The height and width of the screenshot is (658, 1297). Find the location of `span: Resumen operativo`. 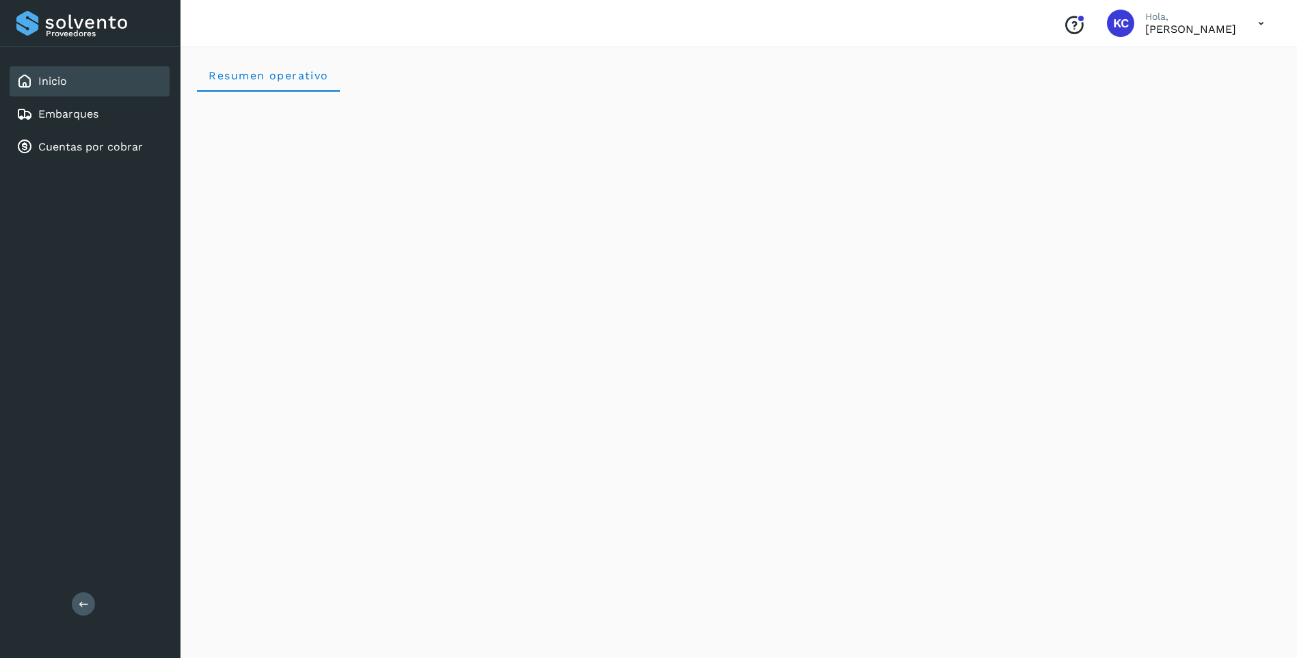

span: Resumen operativo is located at coordinates (268, 75).